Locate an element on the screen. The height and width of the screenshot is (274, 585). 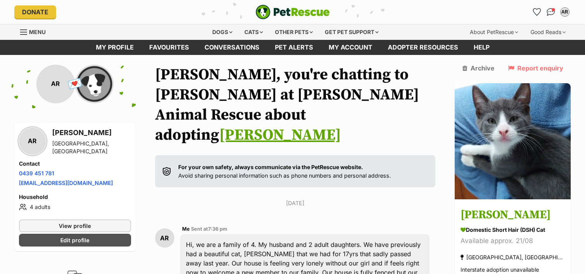
ul: Account quick links is located at coordinates (551, 12).